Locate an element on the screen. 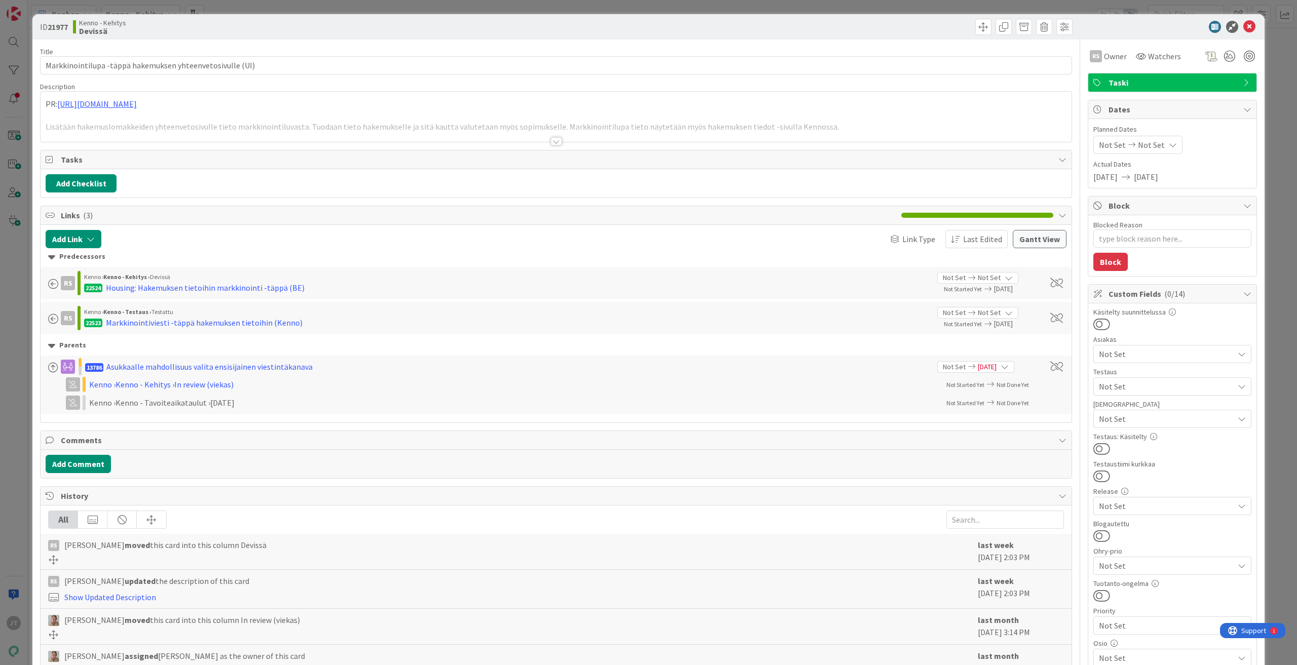  div: Testaus is located at coordinates (1172, 372).